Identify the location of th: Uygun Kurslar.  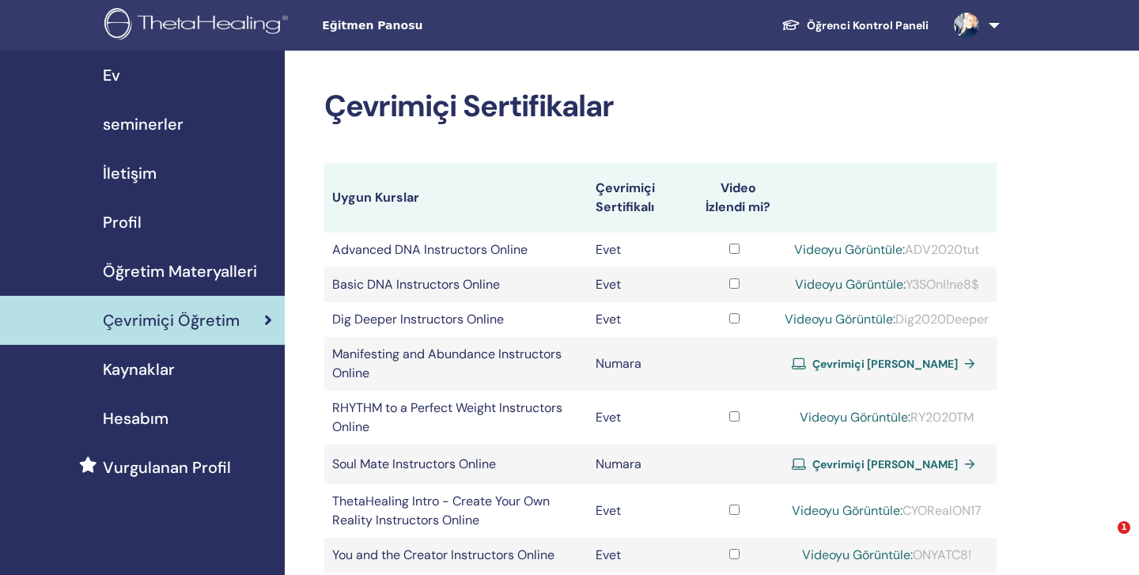
(456, 198).